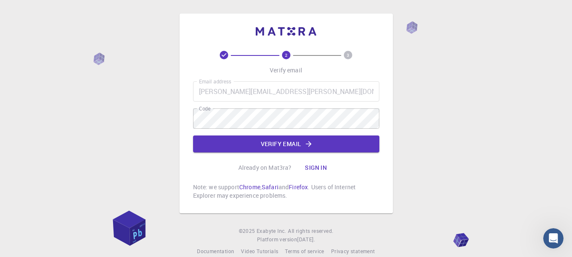  Describe the element at coordinates (298, 187) in the screenshot. I see `a: Firefox` at that location.